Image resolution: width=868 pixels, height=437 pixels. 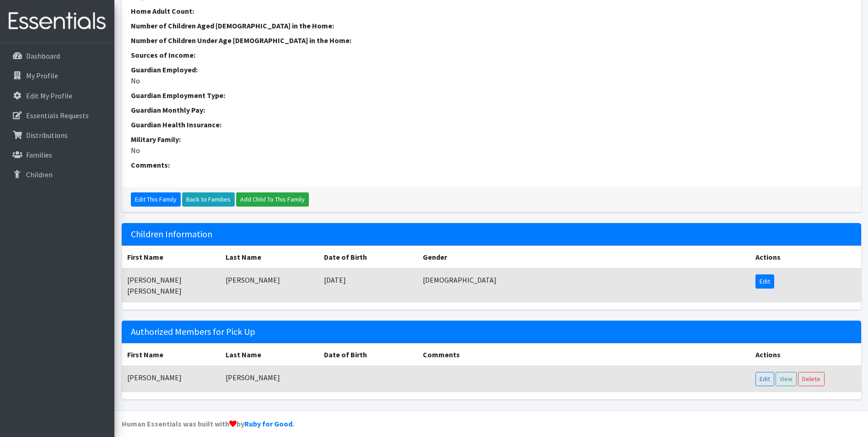 What do you see at coordinates (268, 423) in the screenshot?
I see `a: Ruby for Good` at bounding box center [268, 423].